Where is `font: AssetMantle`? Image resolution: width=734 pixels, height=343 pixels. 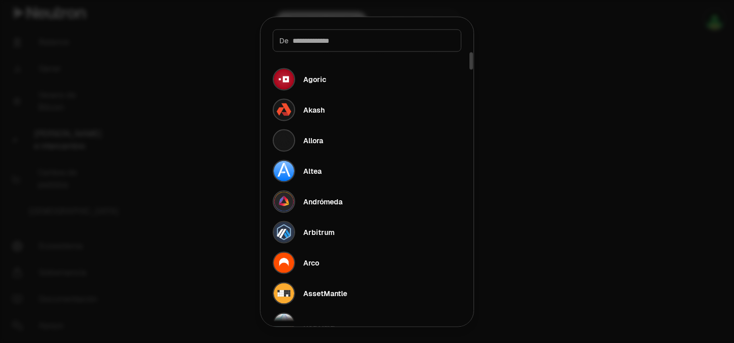 font: AssetMantle is located at coordinates (325, 293).